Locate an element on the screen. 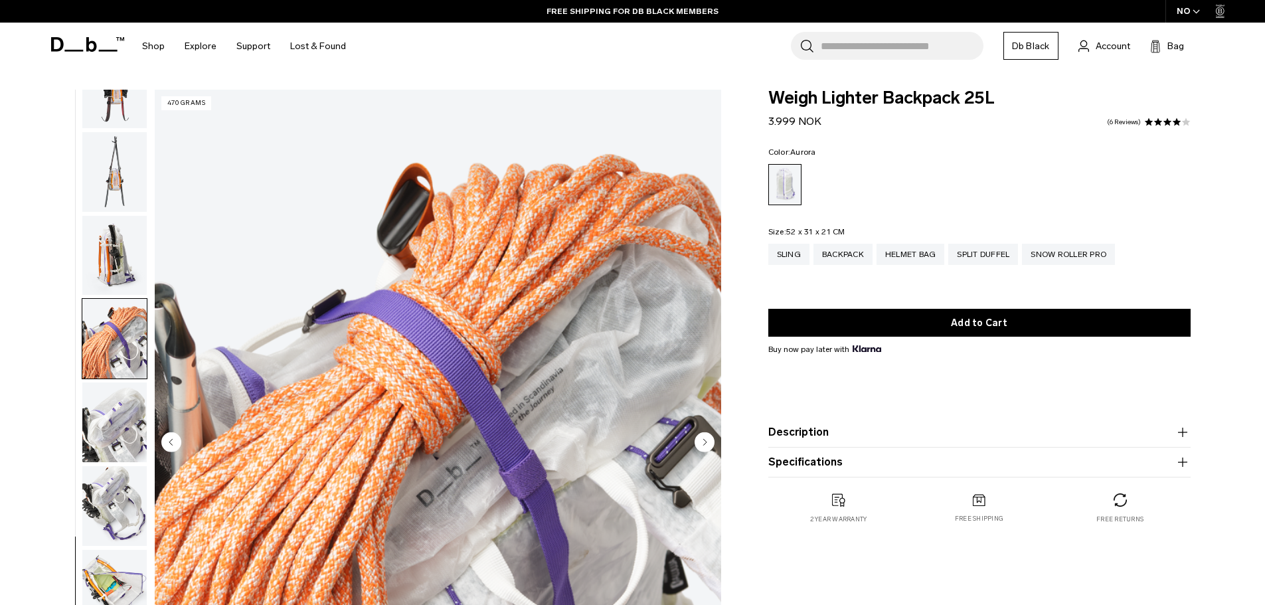  img: Weigh_Lighter_Backpack_25L_12.png is located at coordinates (114, 422).